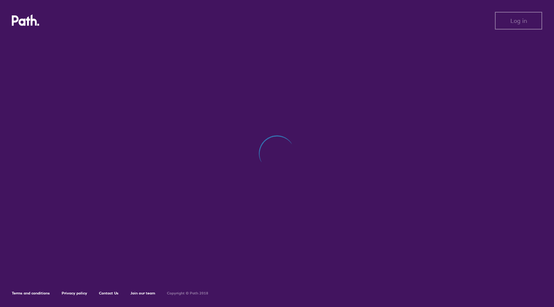  What do you see at coordinates (143, 293) in the screenshot?
I see `a: Join our team` at bounding box center [143, 293].